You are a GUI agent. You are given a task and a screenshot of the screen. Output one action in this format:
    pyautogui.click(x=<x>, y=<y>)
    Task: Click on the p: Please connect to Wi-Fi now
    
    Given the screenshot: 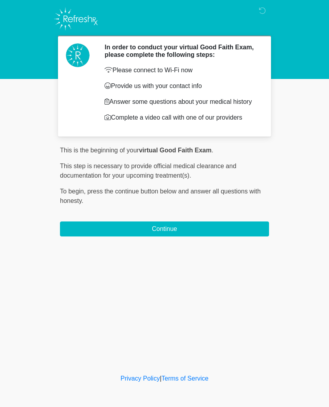 What is the action you would take?
    pyautogui.click(x=181, y=70)
    